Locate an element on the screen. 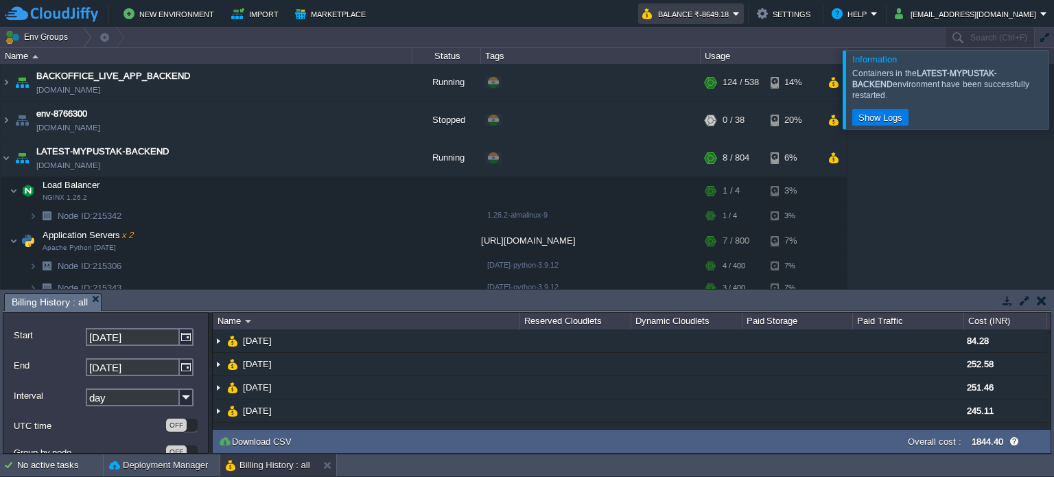  span: 215343 is located at coordinates (90, 287).